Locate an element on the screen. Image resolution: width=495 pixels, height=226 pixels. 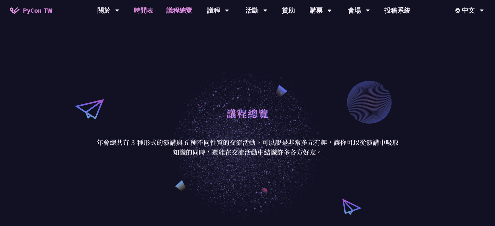
p: 年會總共有 3 種形式的演講與 6 種不同性質的交流活動。可以說是非常多元有趣，讓你可以從演講中吸取知識的同時，還能在交流活動中結識許多各方好友。 is located at coordinates (248, 148).